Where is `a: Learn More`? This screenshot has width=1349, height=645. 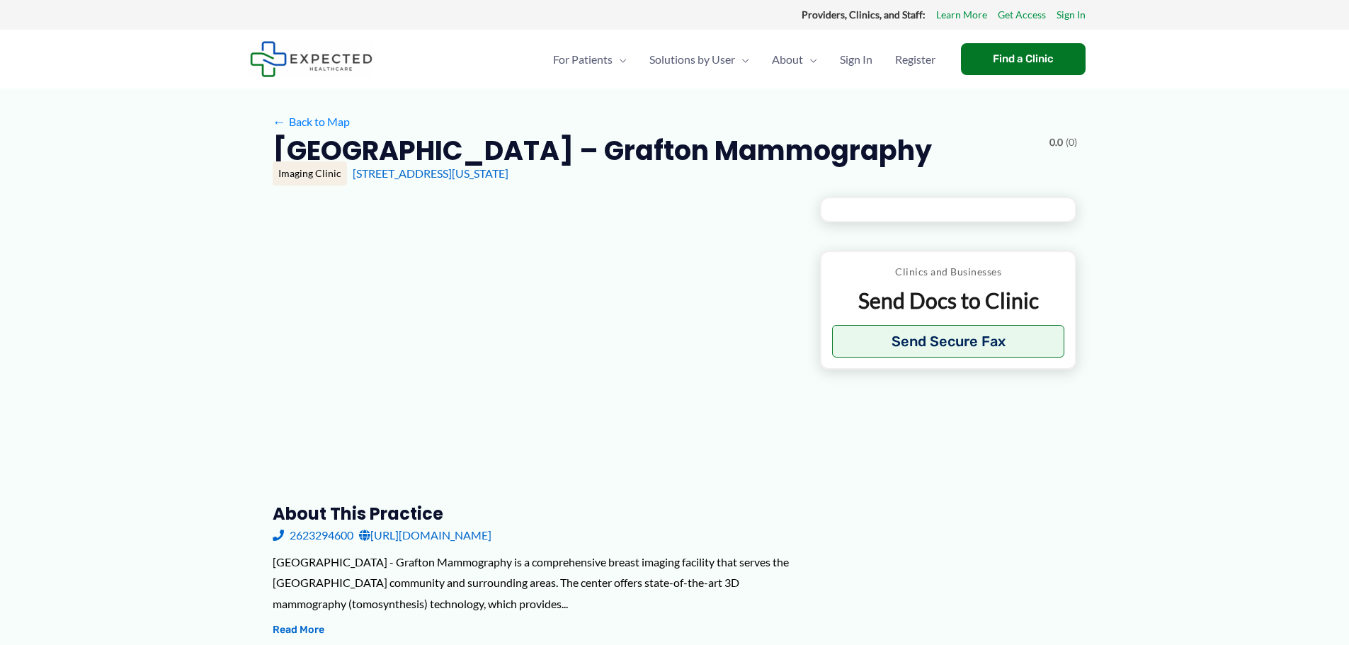
a: Learn More is located at coordinates (961, 15).